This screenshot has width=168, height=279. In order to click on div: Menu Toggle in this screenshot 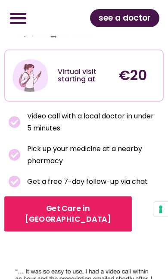, I will do `click(18, 18)`.